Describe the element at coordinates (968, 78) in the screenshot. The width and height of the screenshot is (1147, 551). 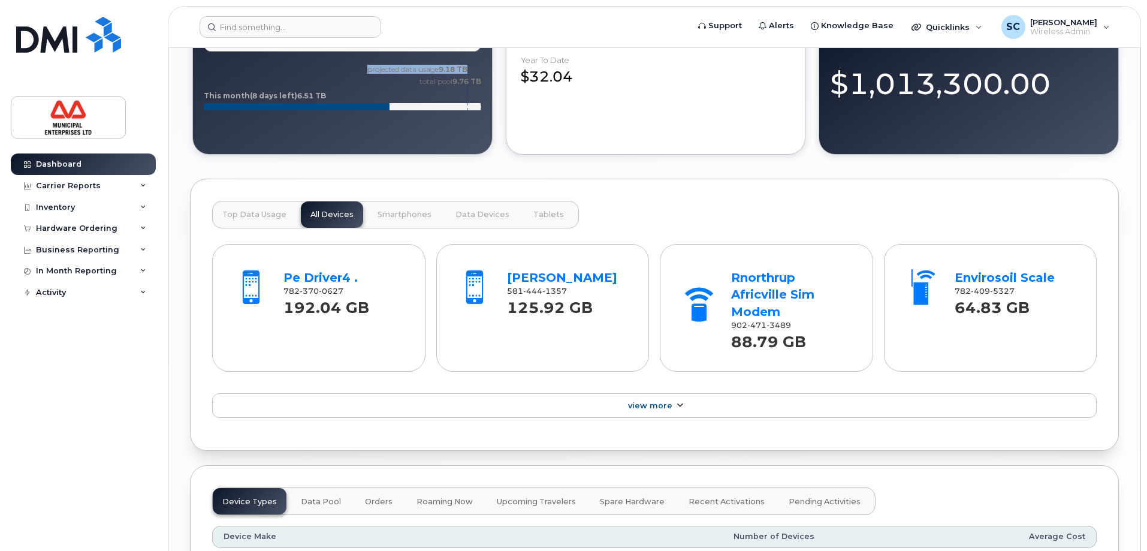
I see `div: $1,013,300.00` at that location.